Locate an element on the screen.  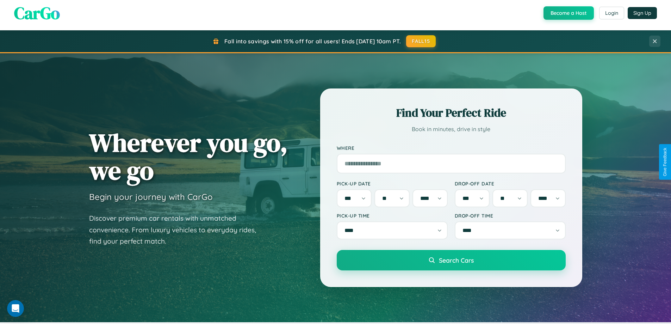
button: Search Cars is located at coordinates (451, 260).